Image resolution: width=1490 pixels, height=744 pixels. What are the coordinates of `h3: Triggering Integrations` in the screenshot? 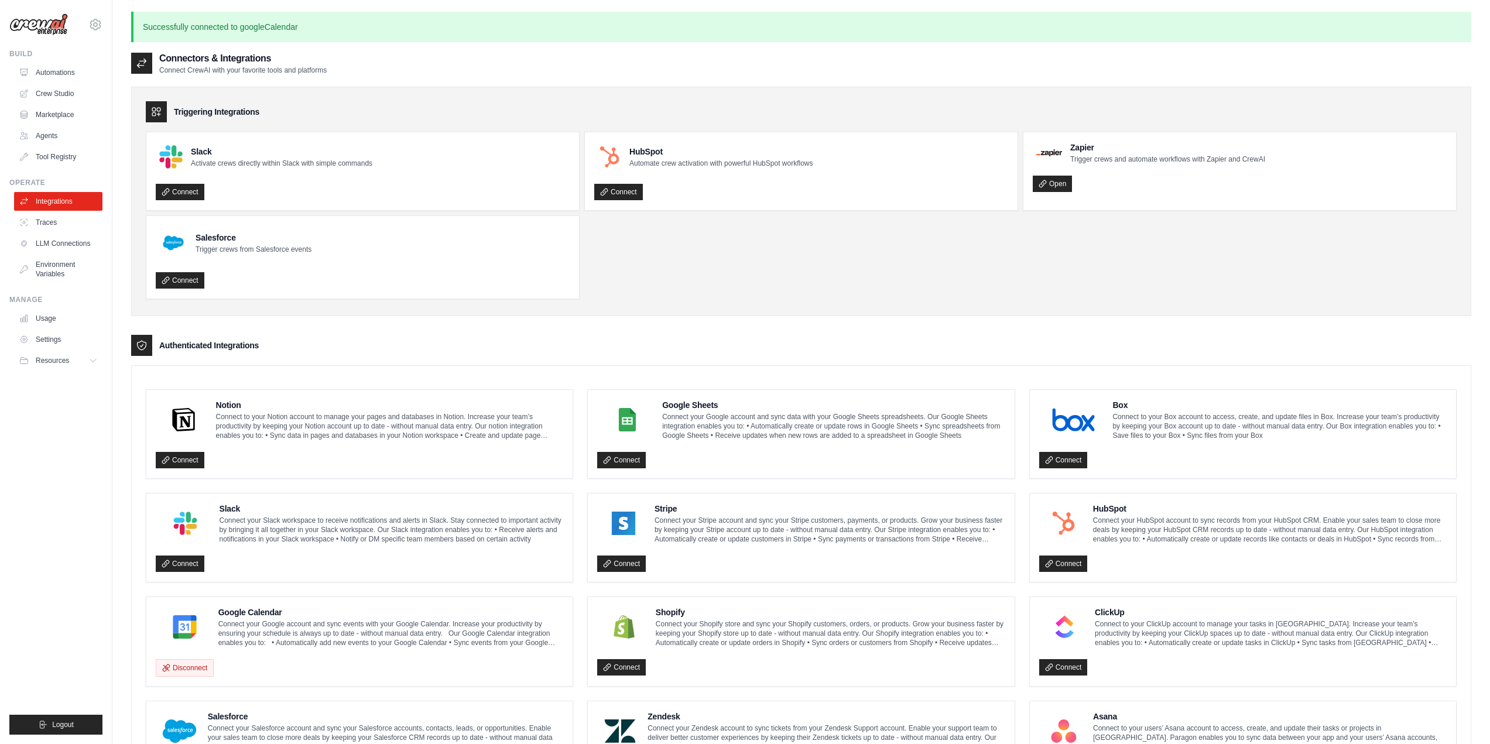 It's located at (217, 112).